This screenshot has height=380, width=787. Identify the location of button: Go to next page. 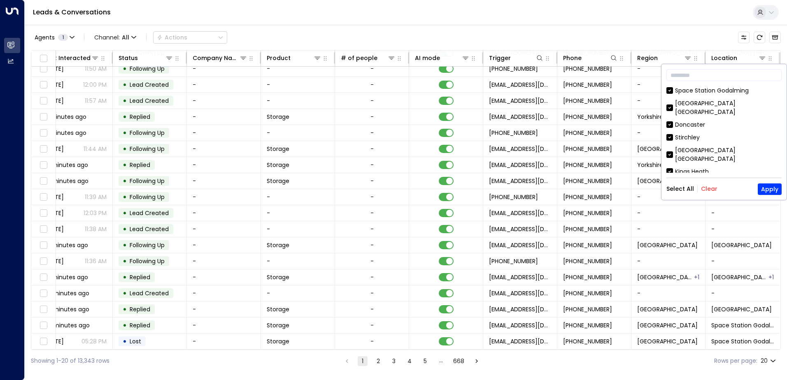
(476, 361).